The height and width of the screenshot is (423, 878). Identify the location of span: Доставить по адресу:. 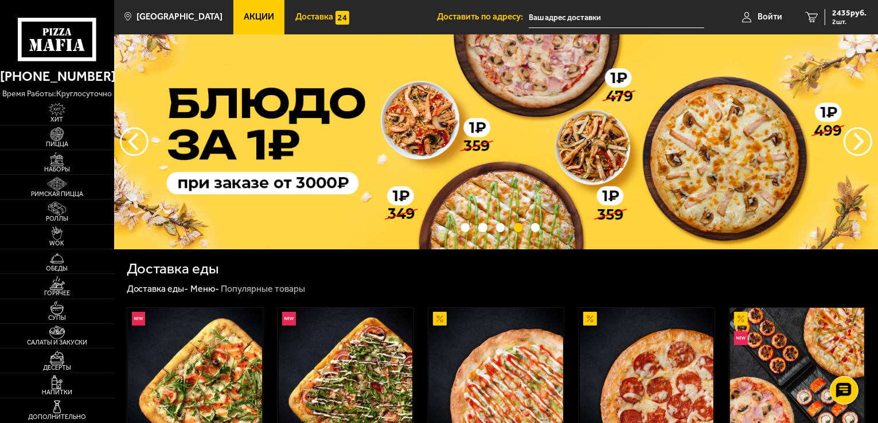
(483, 17).